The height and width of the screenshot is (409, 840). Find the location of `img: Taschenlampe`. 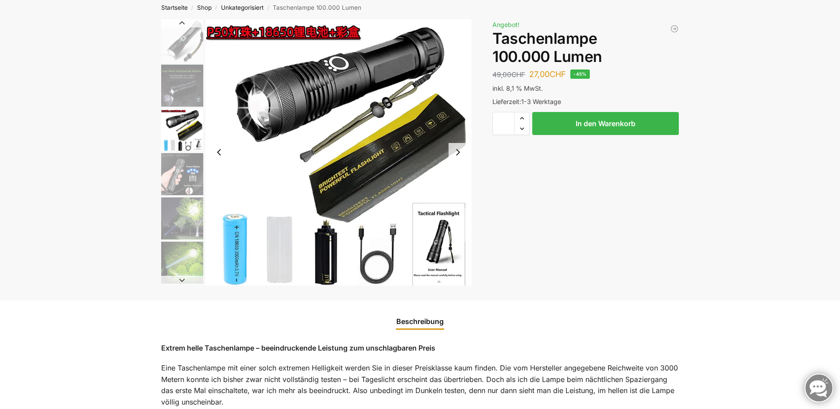

img: Taschenlampe is located at coordinates (182, 263).